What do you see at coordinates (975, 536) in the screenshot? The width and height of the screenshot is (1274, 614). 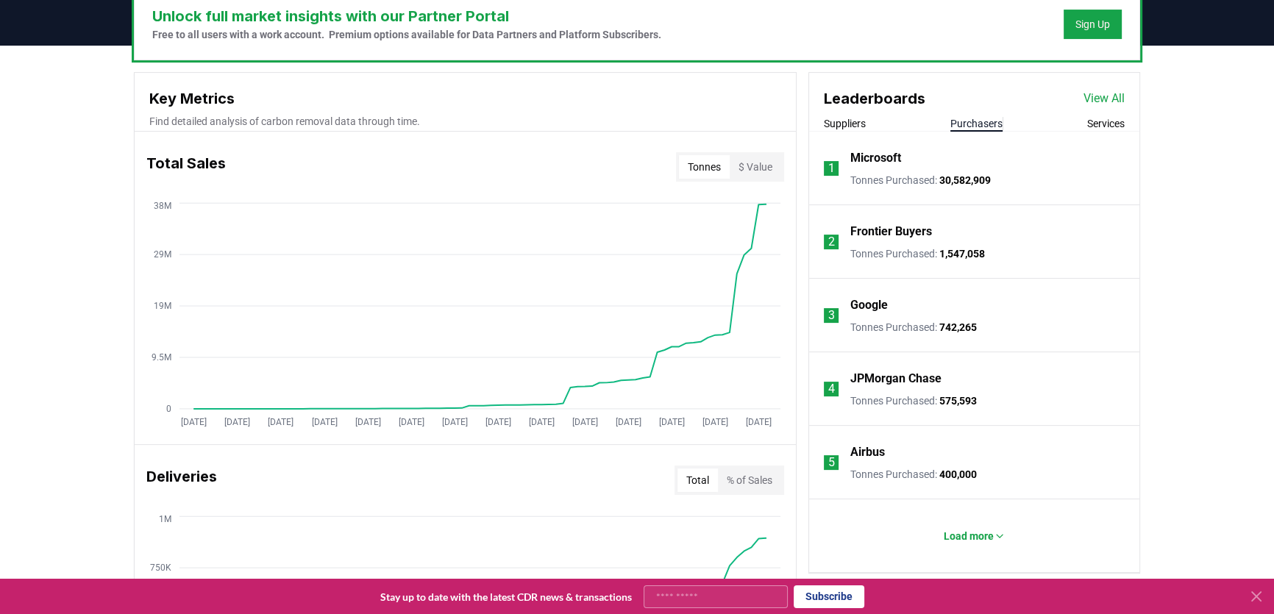 I see `button: Load more` at bounding box center [975, 536].